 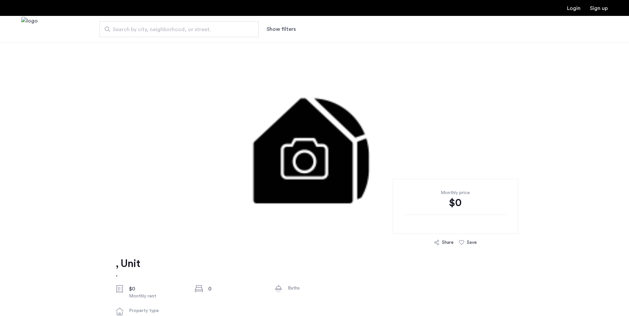 What do you see at coordinates (30, 29) in the screenshot?
I see `a: Cazamio Logo` at bounding box center [30, 29].